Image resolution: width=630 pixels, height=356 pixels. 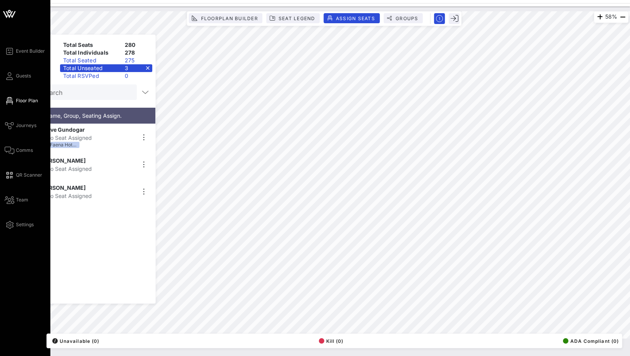 I want to click on button: /Unavailable (0), so click(x=74, y=341).